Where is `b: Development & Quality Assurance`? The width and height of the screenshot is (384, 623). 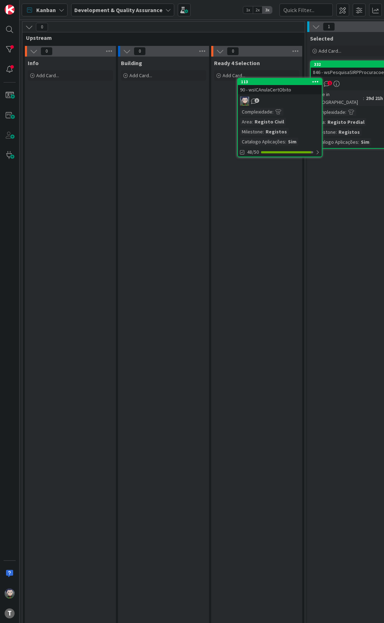
b: Development & Quality Assurance is located at coordinates (118, 10).